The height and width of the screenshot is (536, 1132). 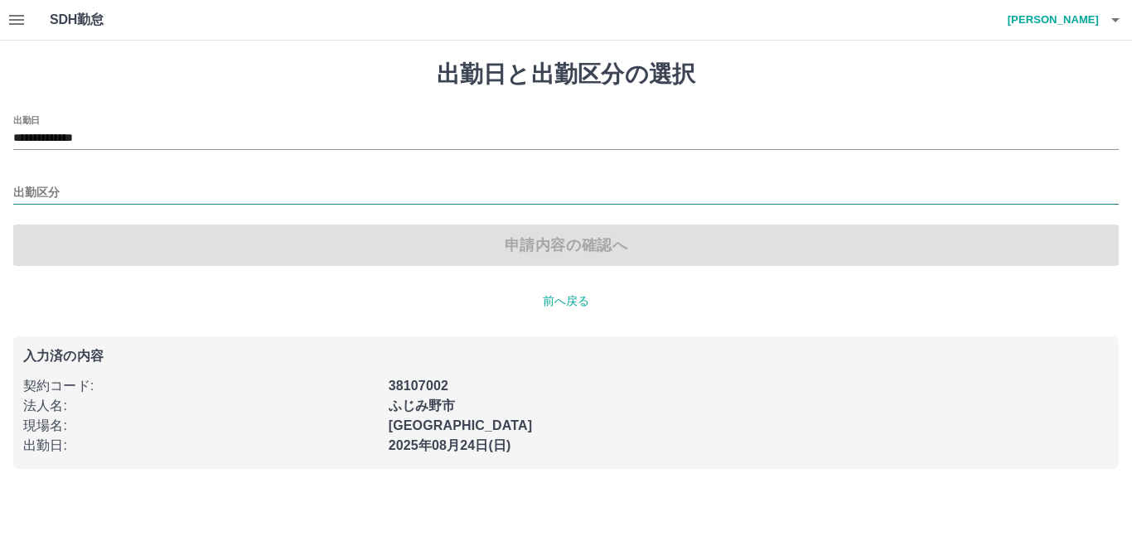 I want to click on b: 2025年08月24日(日), so click(x=450, y=445).